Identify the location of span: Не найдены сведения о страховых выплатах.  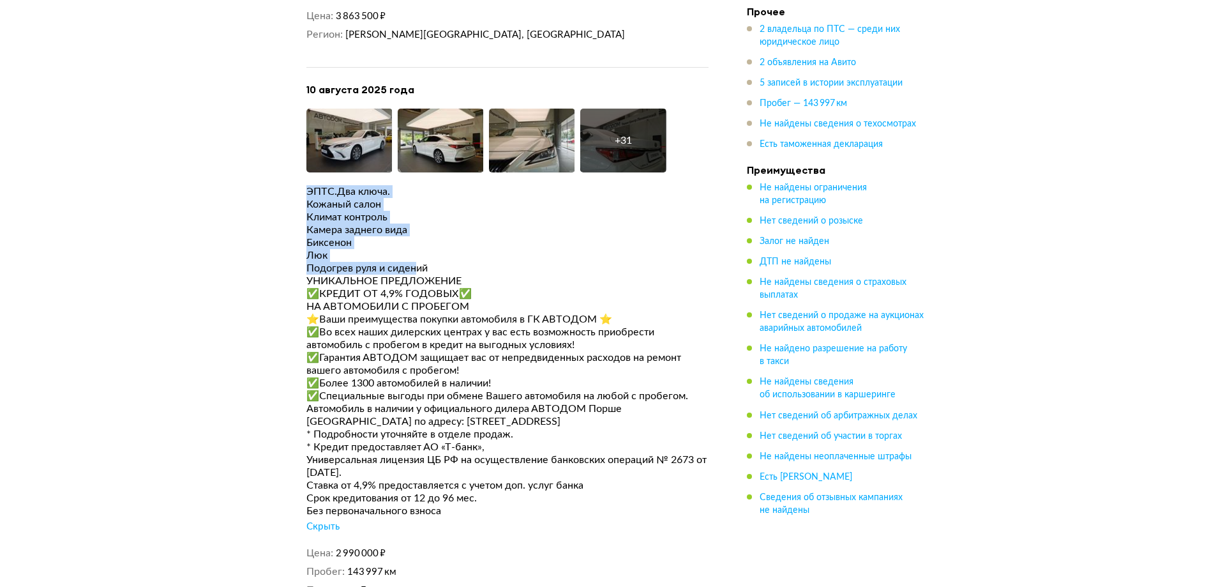
(833, 289).